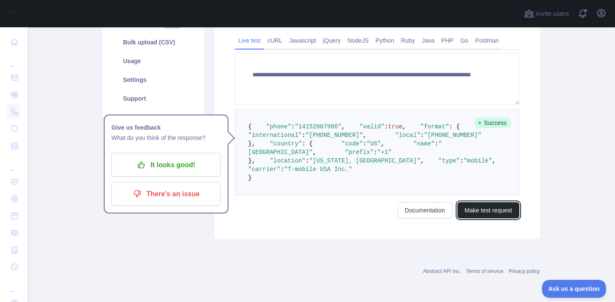 This screenshot has width=615, height=302. I want to click on span: "+1", so click(384, 152).